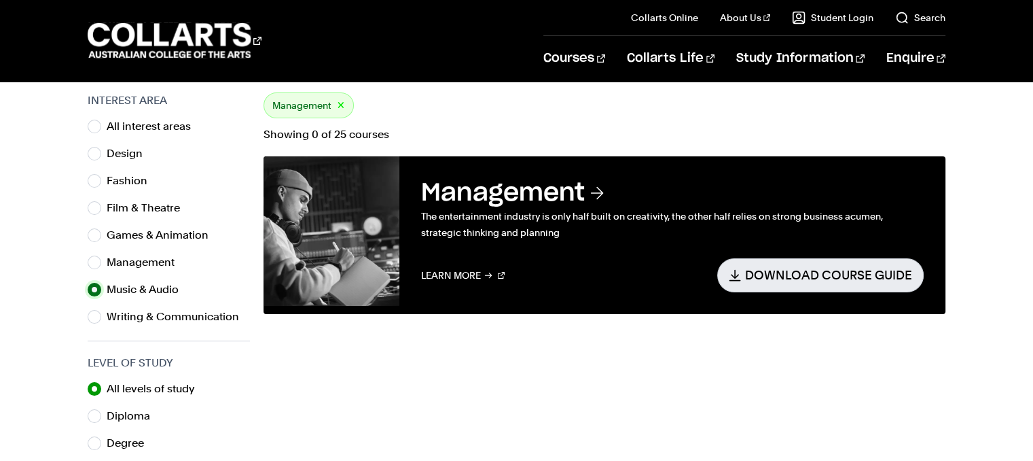  Describe the element at coordinates (149, 208) in the screenshot. I see `label: Film & Theatre` at that location.